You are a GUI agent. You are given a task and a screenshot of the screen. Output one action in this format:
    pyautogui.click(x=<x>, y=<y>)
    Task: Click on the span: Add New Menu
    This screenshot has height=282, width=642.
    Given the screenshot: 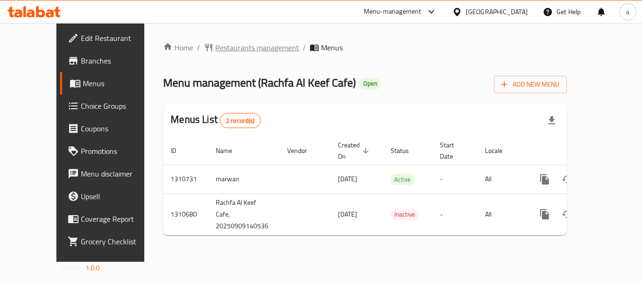 What is the action you would take?
    pyautogui.click(x=530, y=84)
    